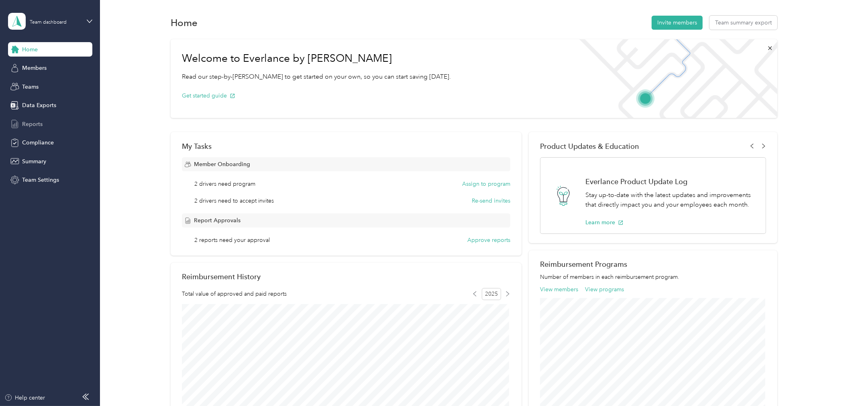 This screenshot has height=406, width=852. Describe the element at coordinates (604, 289) in the screenshot. I see `button: View programs` at that location.